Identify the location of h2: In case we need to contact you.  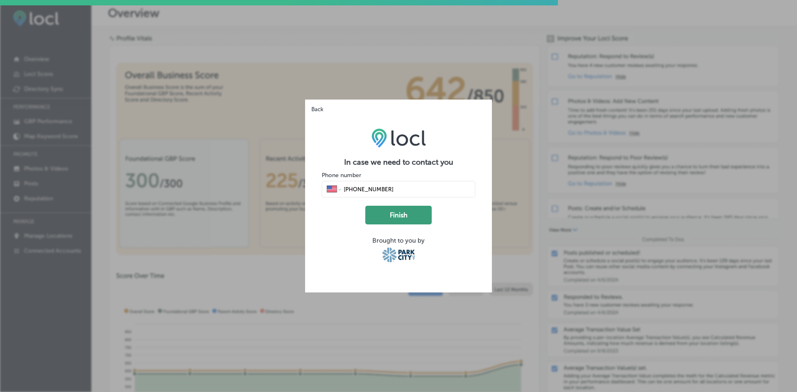
(399, 162).